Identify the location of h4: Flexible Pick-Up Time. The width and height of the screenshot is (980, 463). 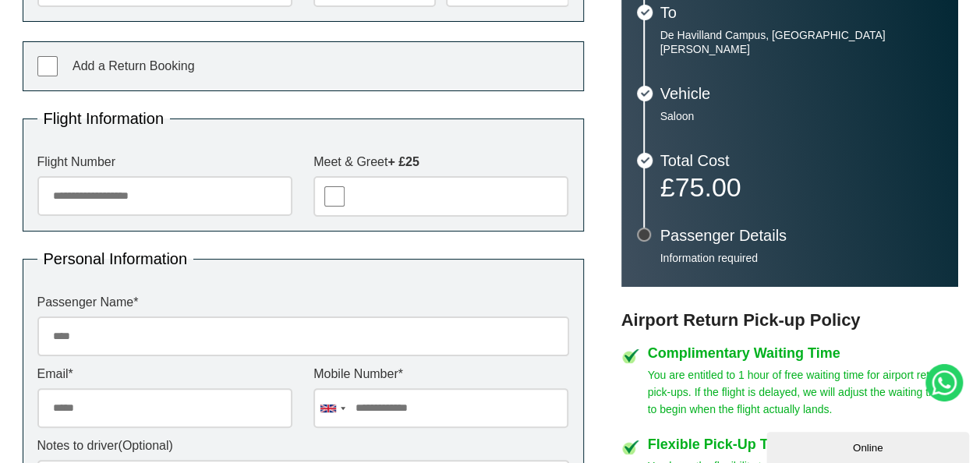
(803, 444).